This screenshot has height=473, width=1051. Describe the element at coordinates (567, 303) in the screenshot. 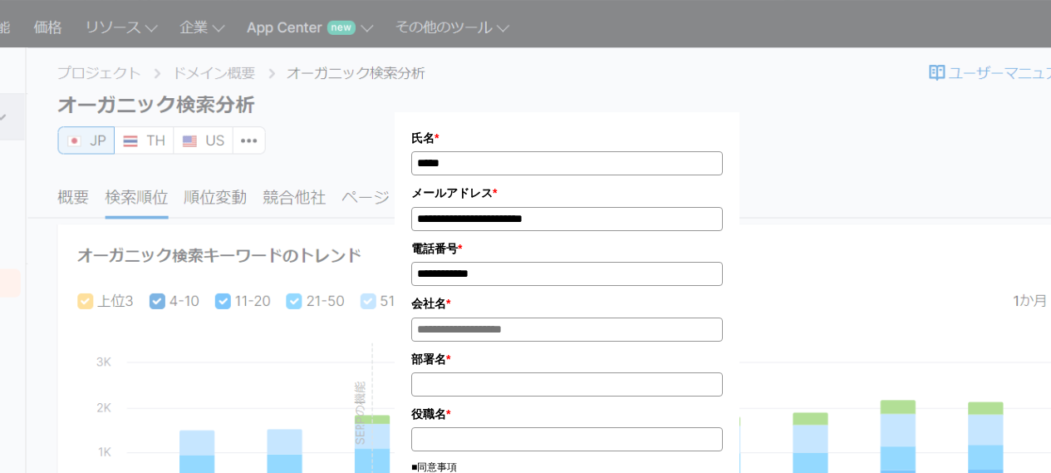

I see `label: 会社名` at that location.